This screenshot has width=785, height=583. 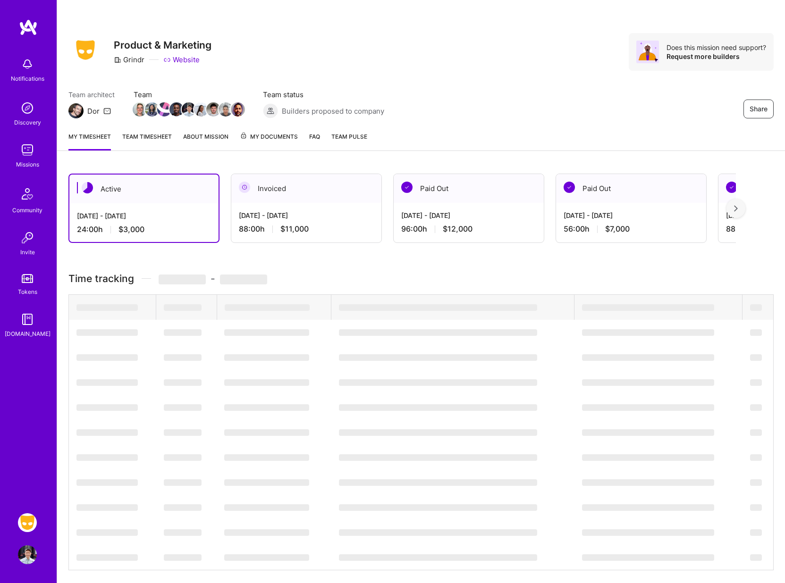 What do you see at coordinates (90, 141) in the screenshot?
I see `a: My timesheet` at bounding box center [90, 141].